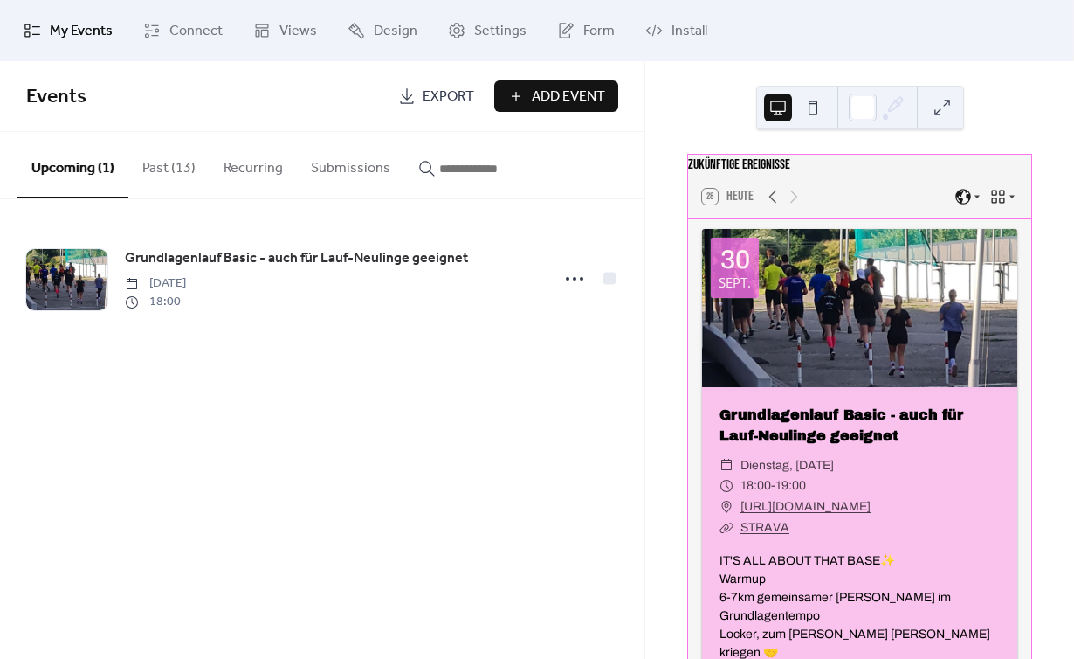 The height and width of the screenshot is (659, 1074). What do you see at coordinates (790, 486) in the screenshot?
I see `span: 19:00` at bounding box center [790, 486].